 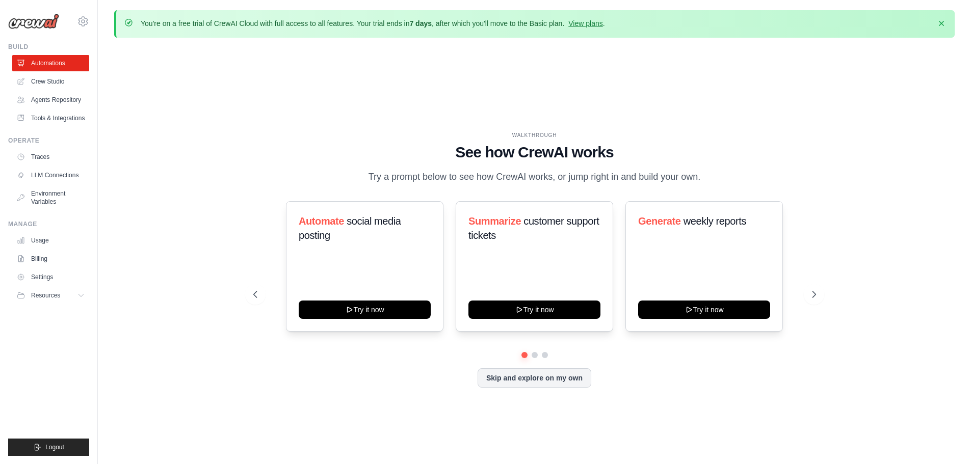 What do you see at coordinates (48, 224) in the screenshot?
I see `div: Manage` at bounding box center [48, 224].